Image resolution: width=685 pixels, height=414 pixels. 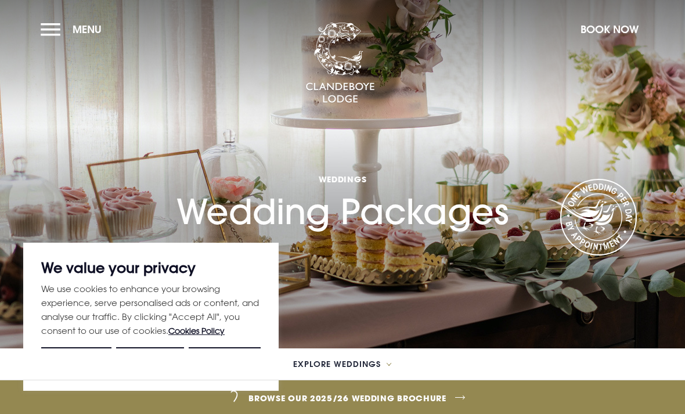 What do you see at coordinates (342, 177) in the screenshot?
I see `h1: Wedding Packages` at bounding box center [342, 177].